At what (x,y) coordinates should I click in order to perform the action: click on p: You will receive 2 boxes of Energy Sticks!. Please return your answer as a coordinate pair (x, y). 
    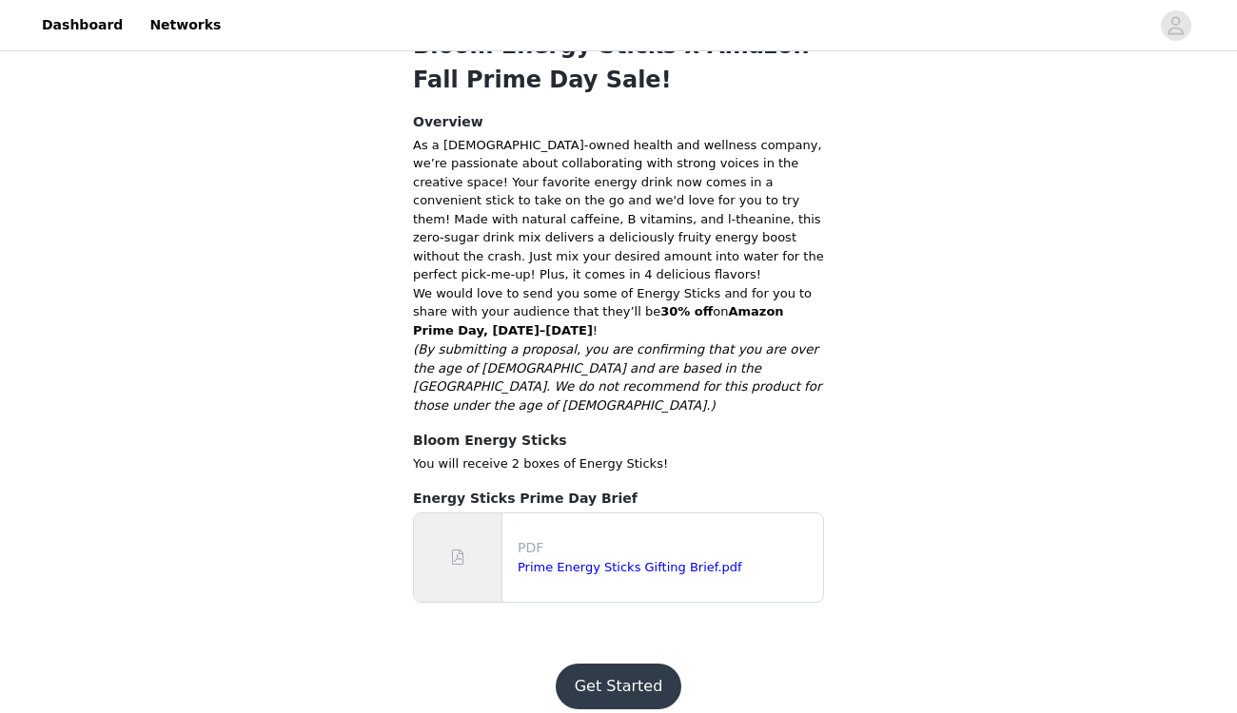
    Looking at the image, I should click on (618, 464).